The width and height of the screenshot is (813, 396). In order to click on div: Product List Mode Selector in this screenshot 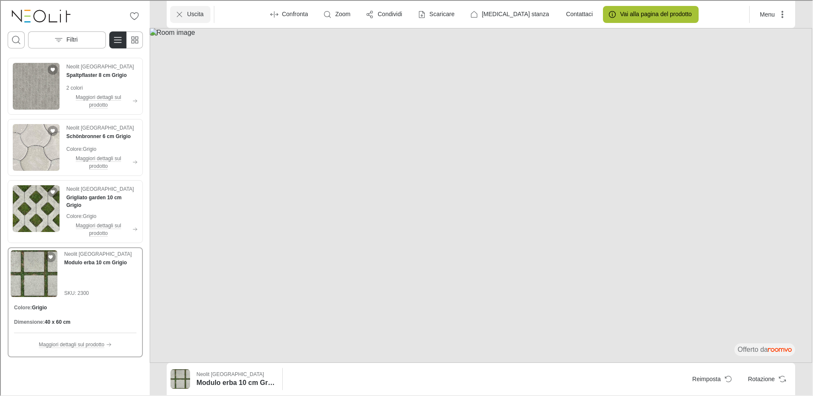, I will do `click(125, 39)`.